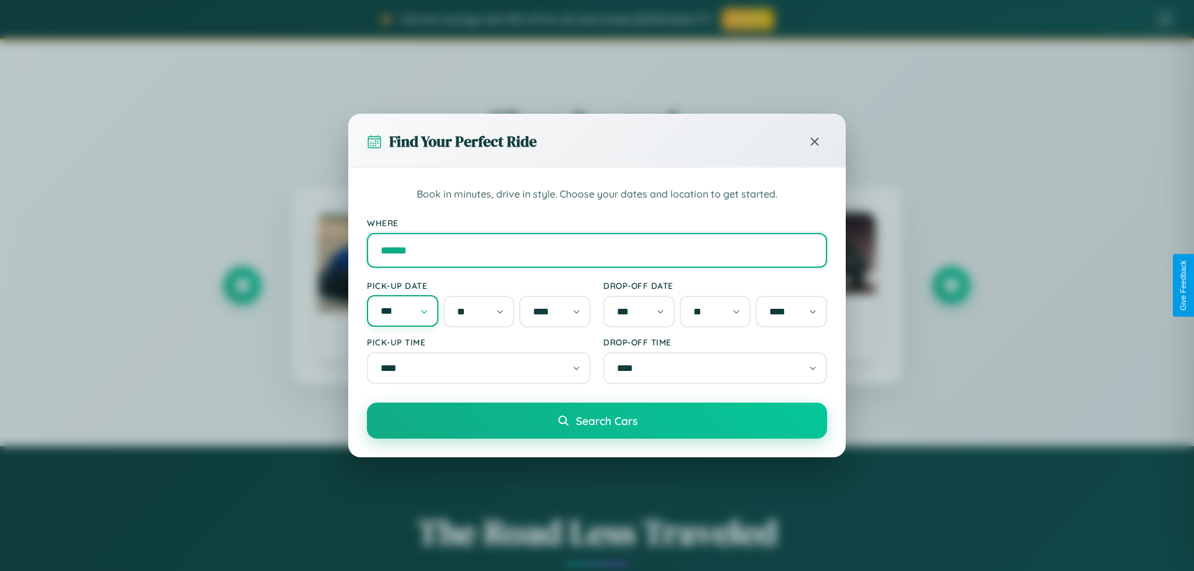 Image resolution: width=1194 pixels, height=571 pixels. I want to click on button: Search Cars, so click(597, 421).